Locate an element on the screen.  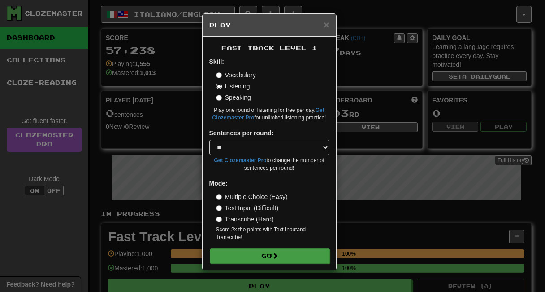
button: Go is located at coordinates (270, 256).